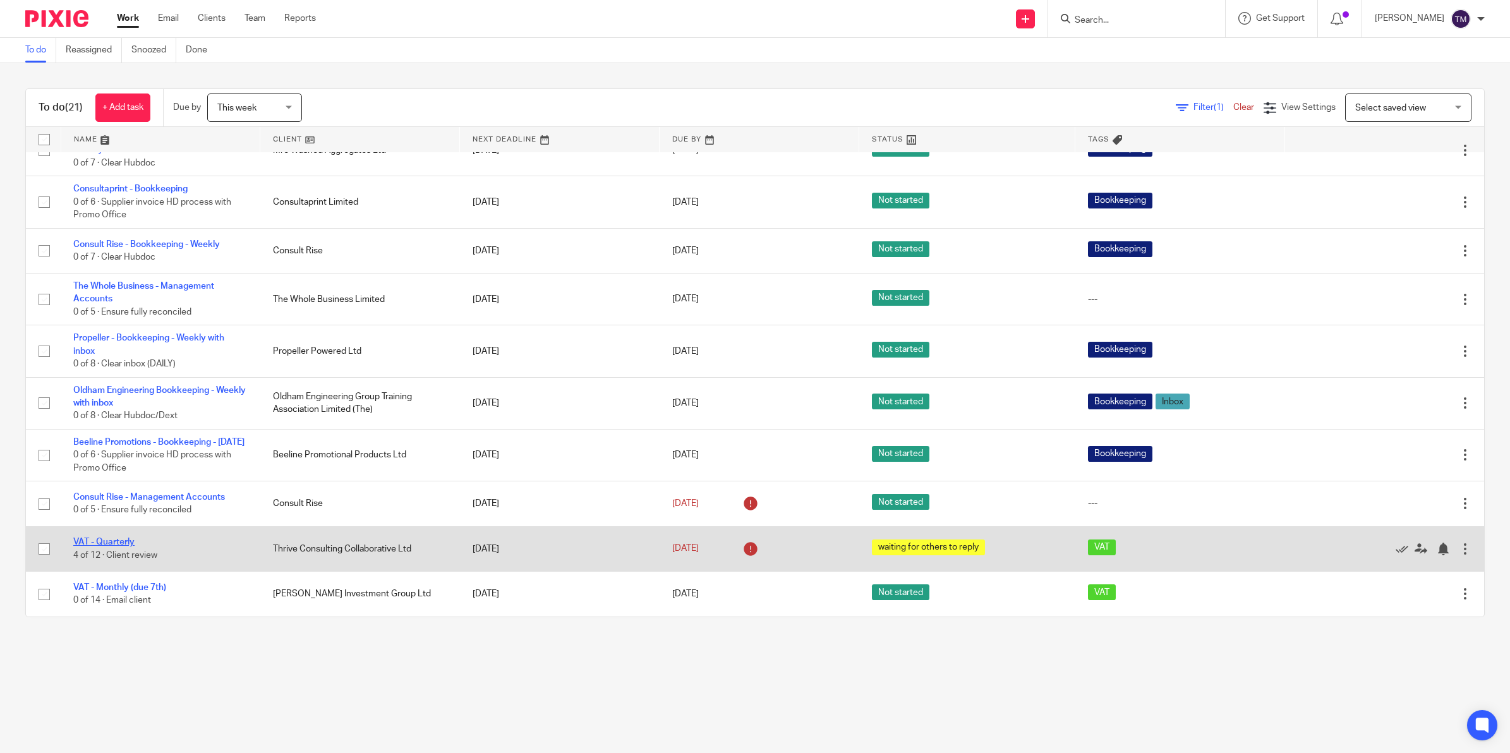  Describe the element at coordinates (1390, 108) in the screenshot. I see `span: Select saved view` at that location.